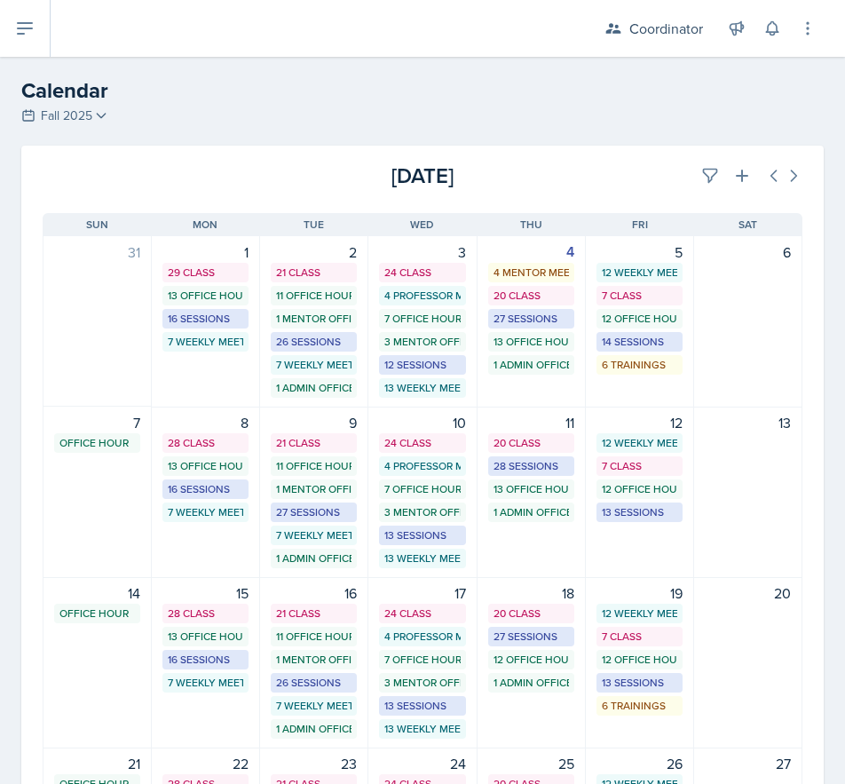 The height and width of the screenshot is (784, 845). I want to click on span: Thu, so click(531, 225).